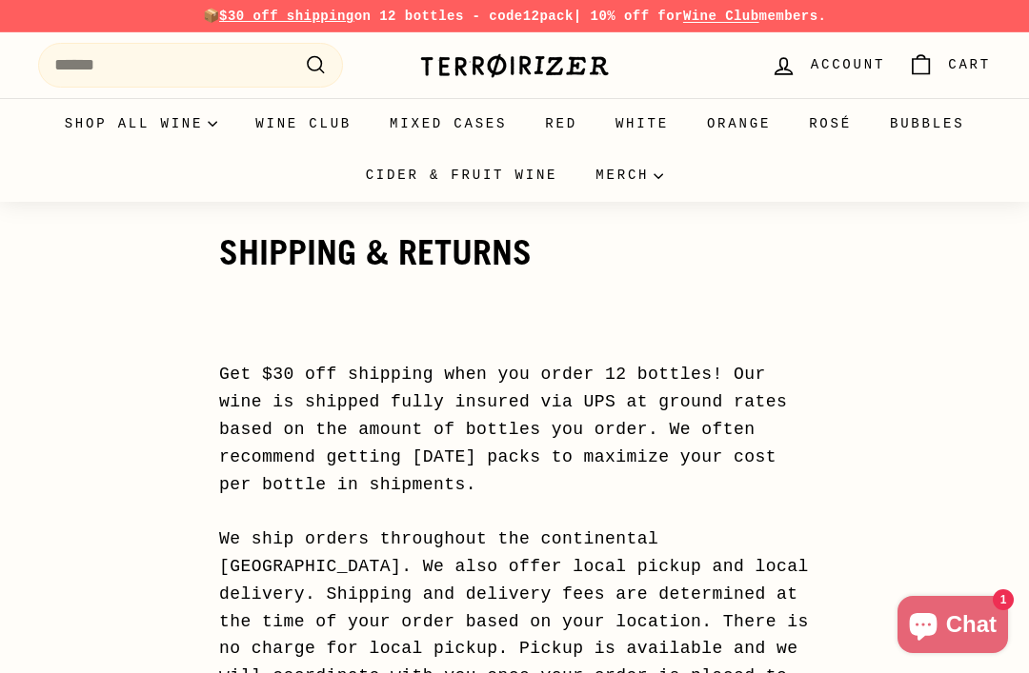 This screenshot has height=673, width=1029. What do you see at coordinates (952, 627) in the screenshot?
I see `inbox-online-store-chat: Shopify online store chat` at bounding box center [952, 627].